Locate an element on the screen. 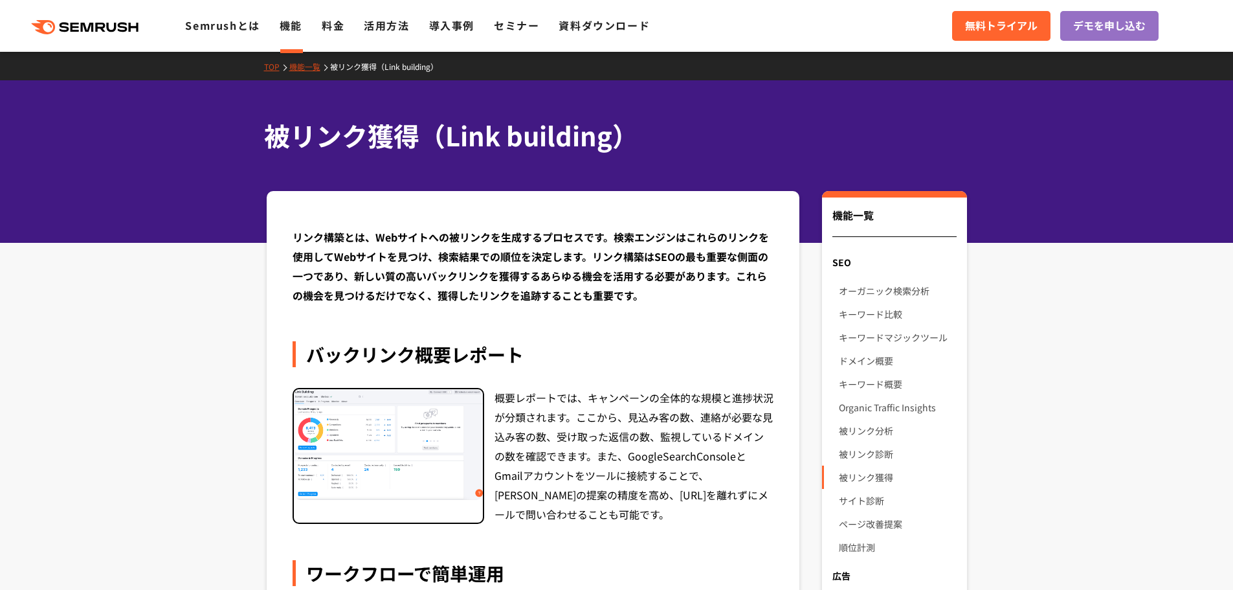 The height and width of the screenshot is (590, 1233). a: 導入事例 is located at coordinates (452, 25).